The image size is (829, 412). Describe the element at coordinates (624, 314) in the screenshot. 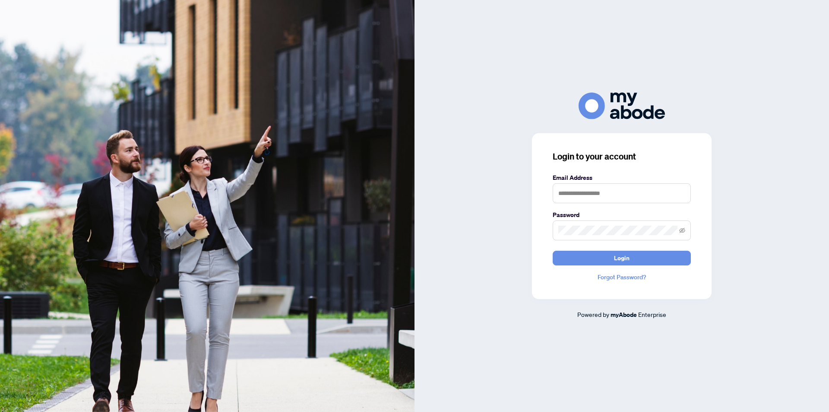

I see `a: myAbode` at that location.